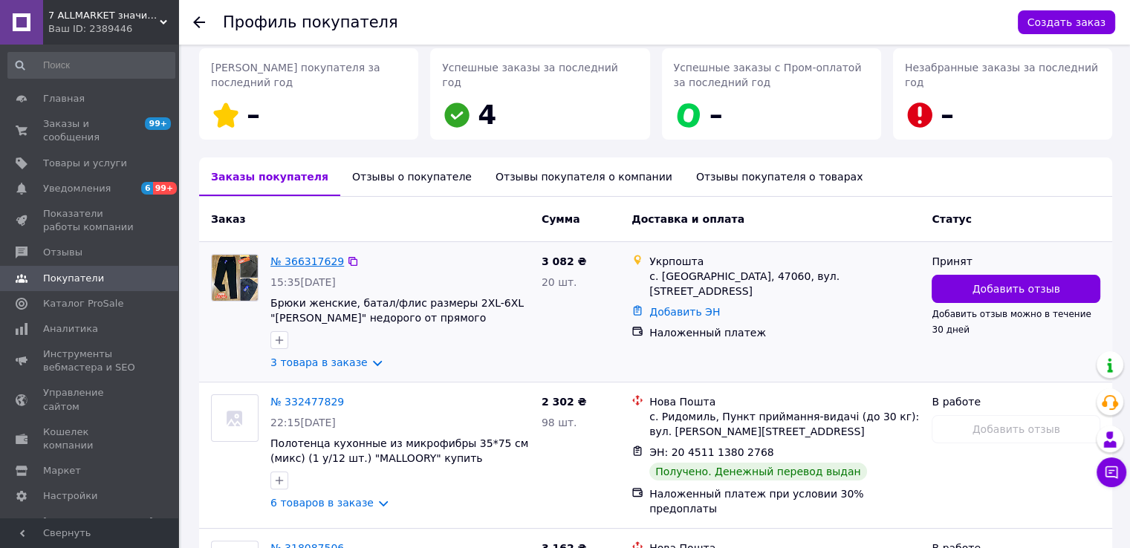  What do you see at coordinates (74, 279) in the screenshot?
I see `span: Покупатели` at bounding box center [74, 279].